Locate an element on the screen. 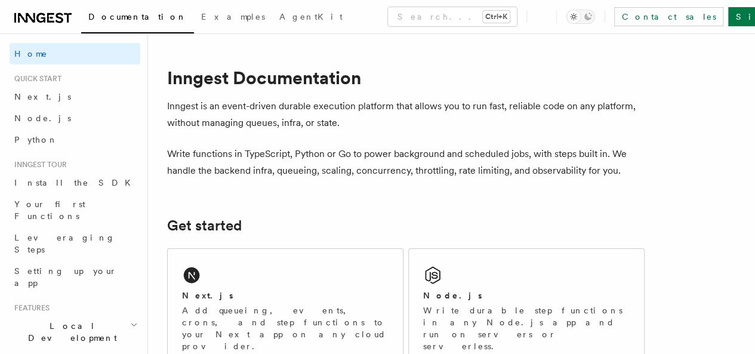 This screenshot has width=755, height=354. p: Inngest is an event-driven durable execution platform that allows you to run fast, reliable code ... is located at coordinates (406, 115).